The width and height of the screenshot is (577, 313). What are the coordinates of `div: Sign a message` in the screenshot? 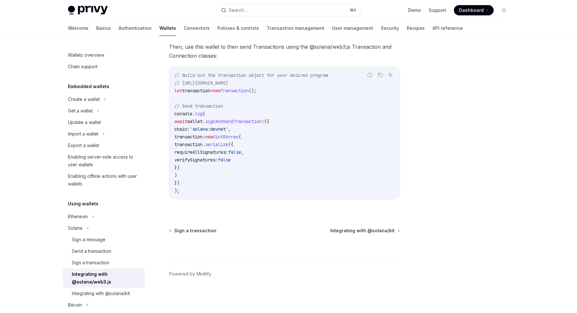 It's located at (88, 240).